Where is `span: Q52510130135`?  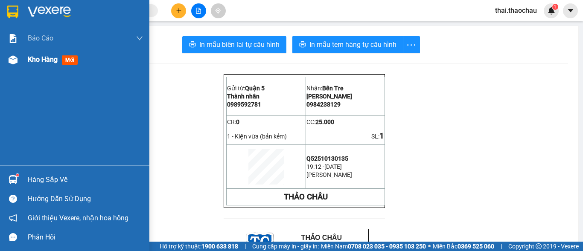 span: Q52510130135 is located at coordinates (327, 159).